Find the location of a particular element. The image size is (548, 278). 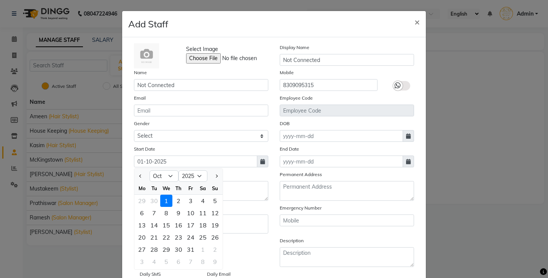

button: Previous month is located at coordinates (140, 176).